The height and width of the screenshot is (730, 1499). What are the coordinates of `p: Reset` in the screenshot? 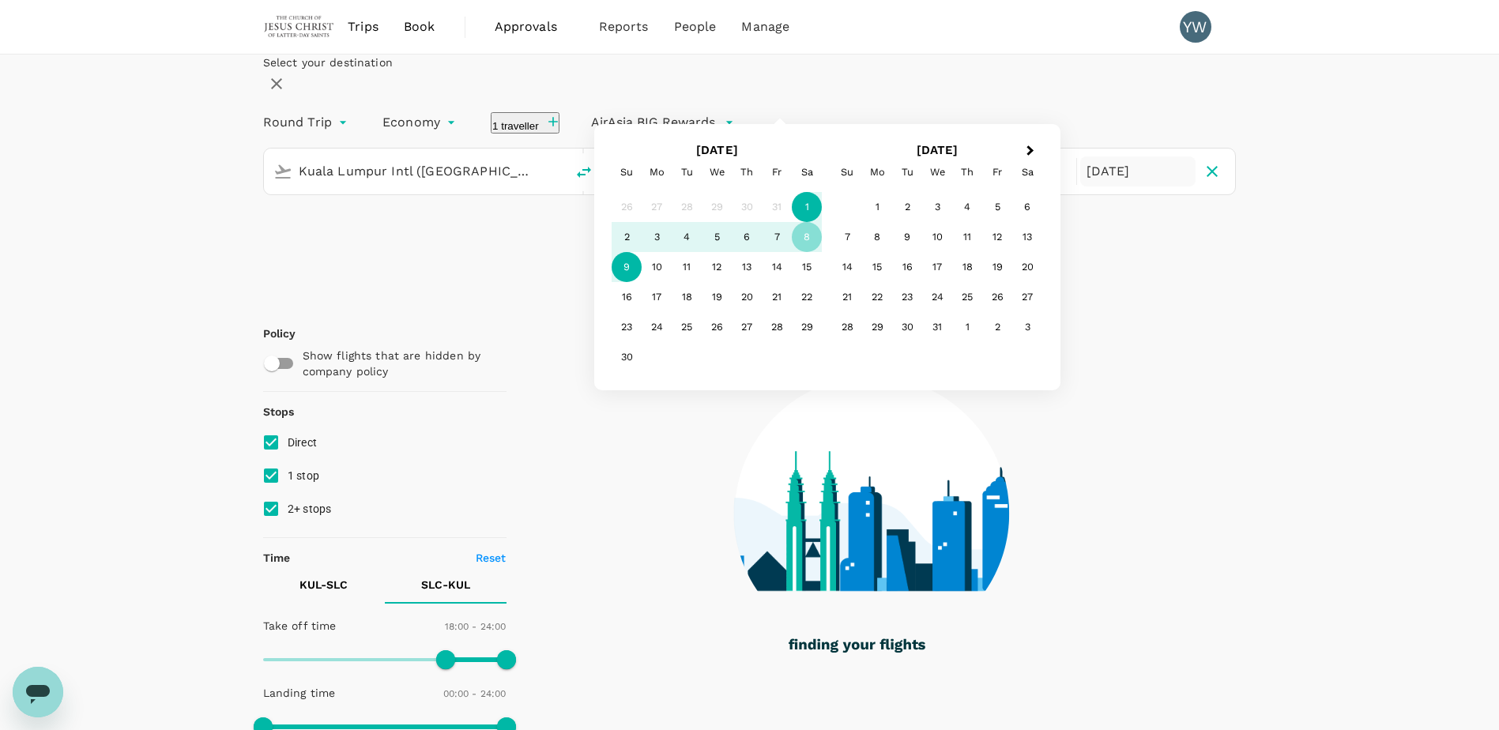 It's located at (491, 558).